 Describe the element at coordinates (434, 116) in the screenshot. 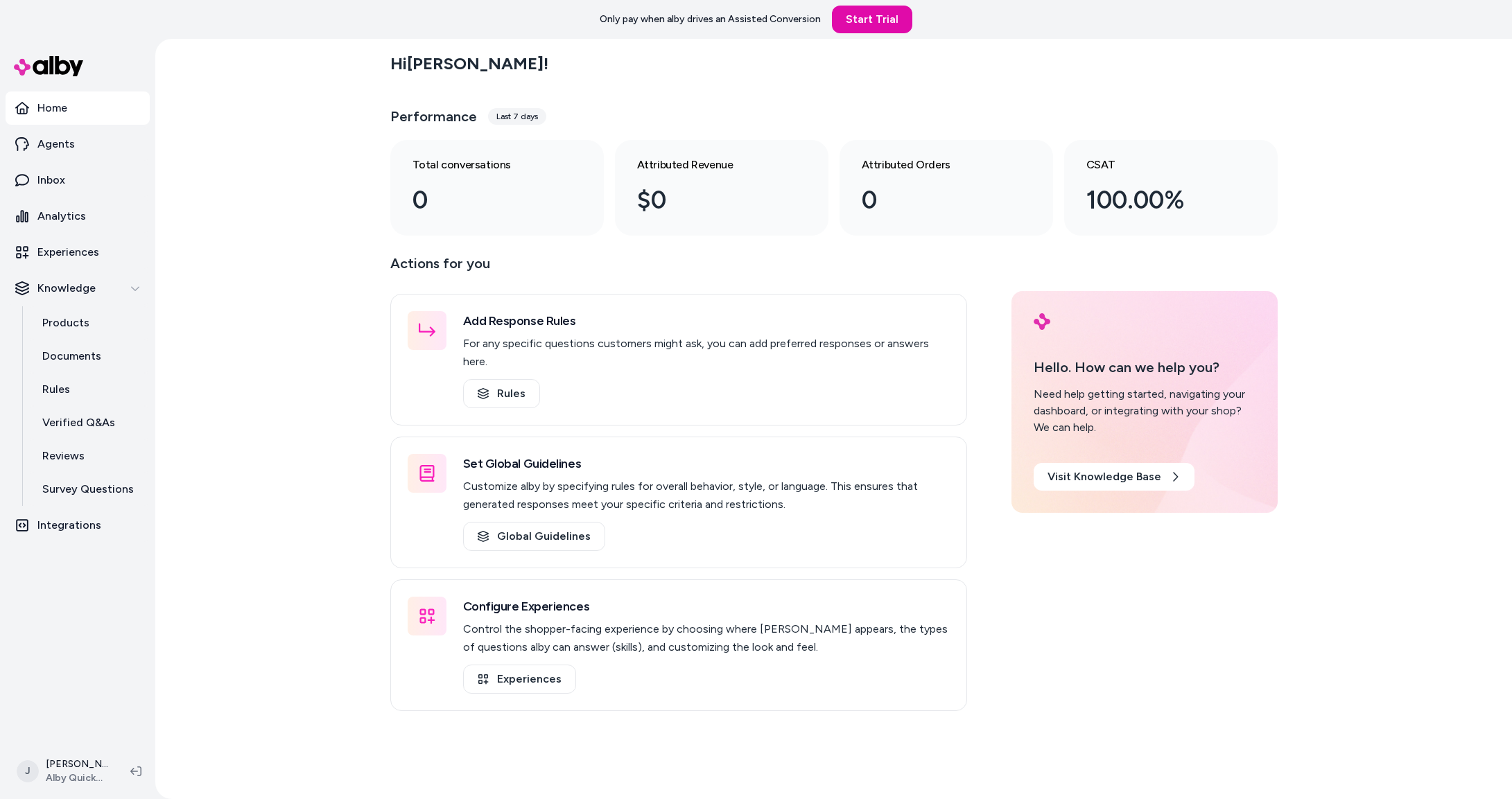

I see `h3: Performance` at that location.